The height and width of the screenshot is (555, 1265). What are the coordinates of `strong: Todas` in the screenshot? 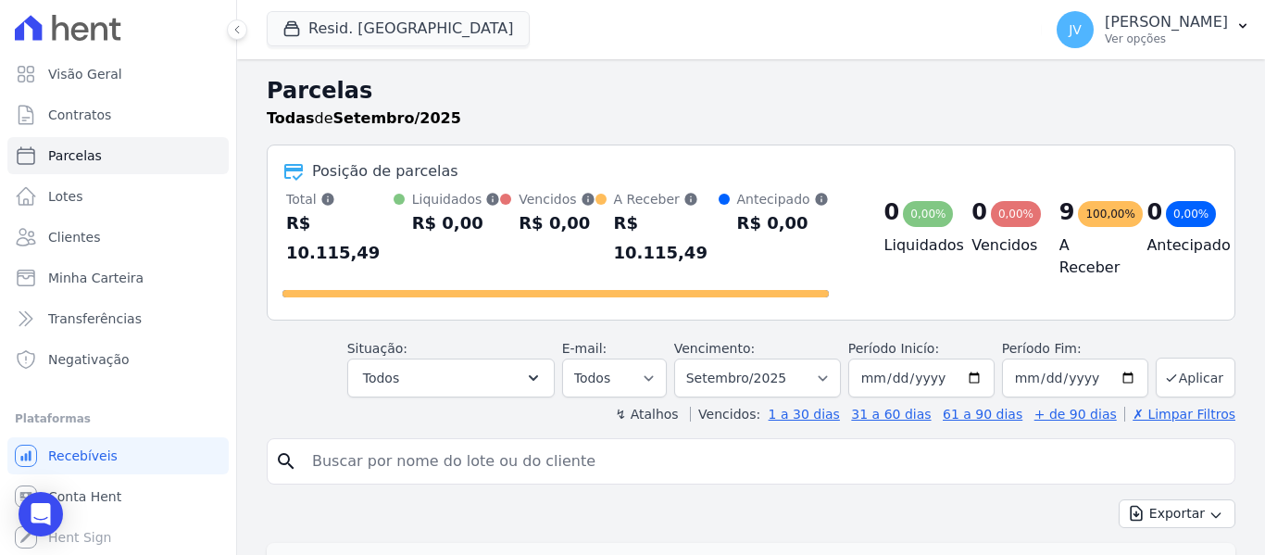 It's located at (291, 118).